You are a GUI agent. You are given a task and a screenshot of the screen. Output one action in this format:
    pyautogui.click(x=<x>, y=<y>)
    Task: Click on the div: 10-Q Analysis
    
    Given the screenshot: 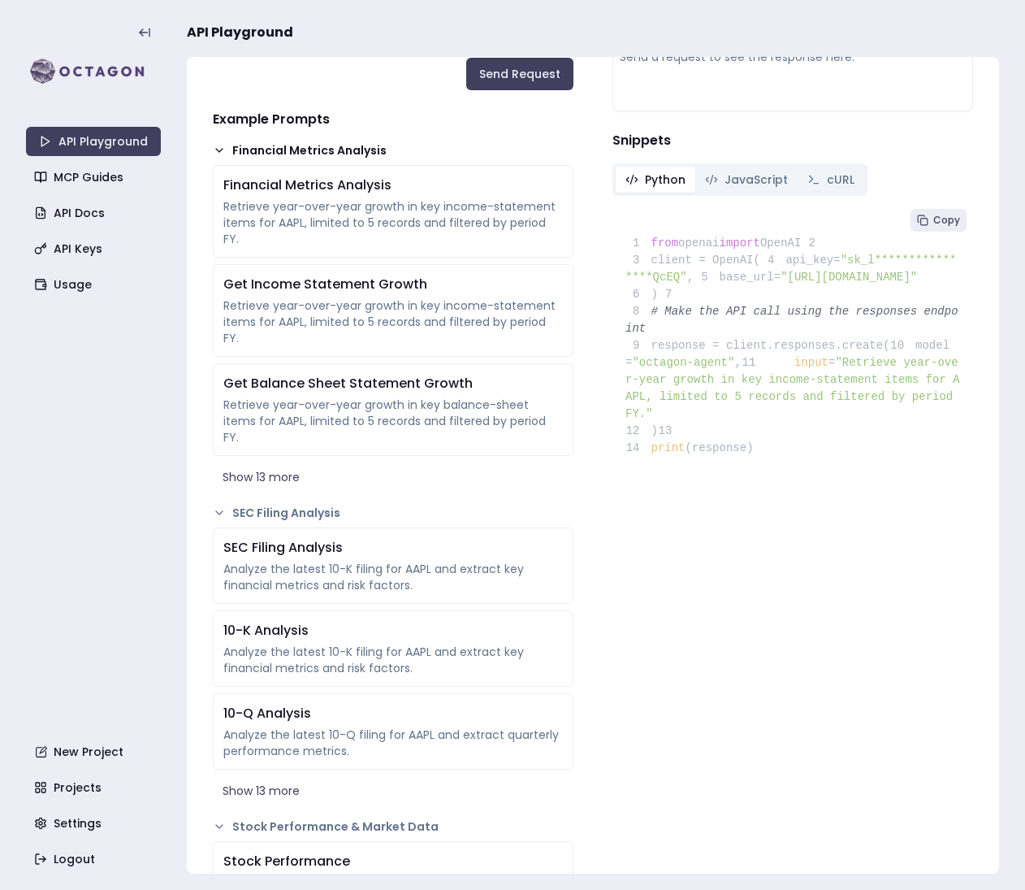 What is the action you would take?
    pyautogui.click(x=393, y=713)
    